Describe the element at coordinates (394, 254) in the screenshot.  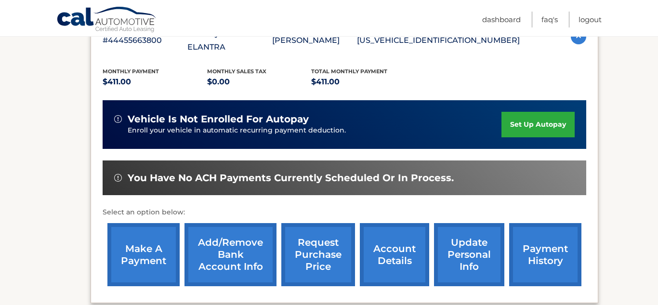
I see `a: account details` at that location.